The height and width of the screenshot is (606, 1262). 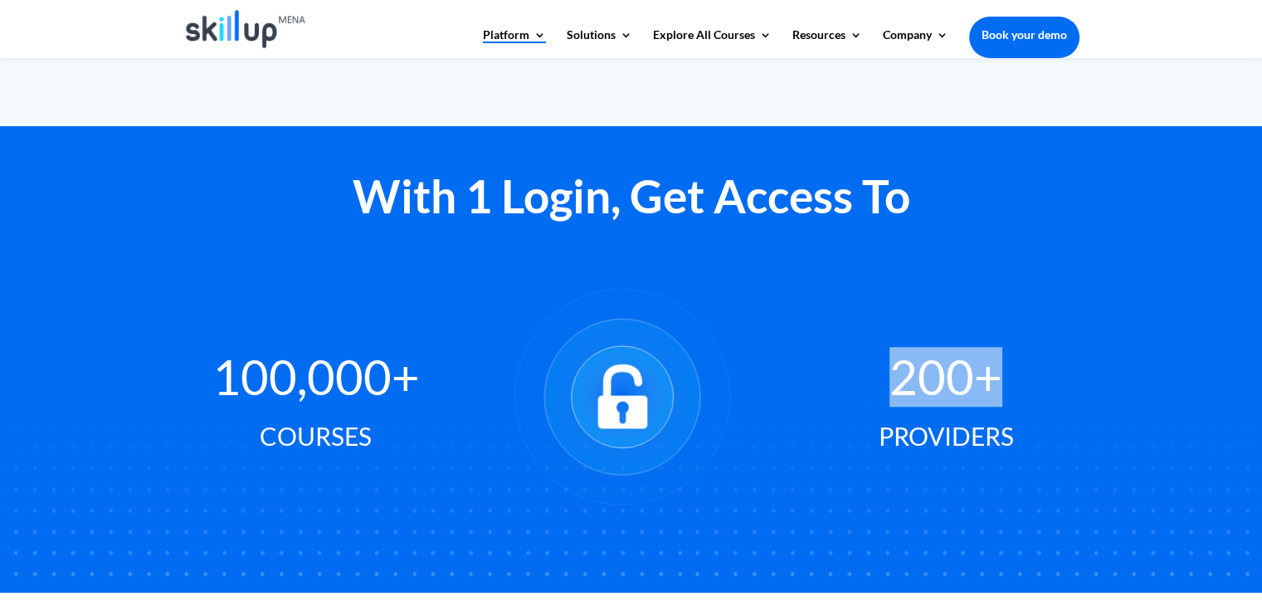 What do you see at coordinates (915, 43) in the screenshot?
I see `a: Company` at bounding box center [915, 43].